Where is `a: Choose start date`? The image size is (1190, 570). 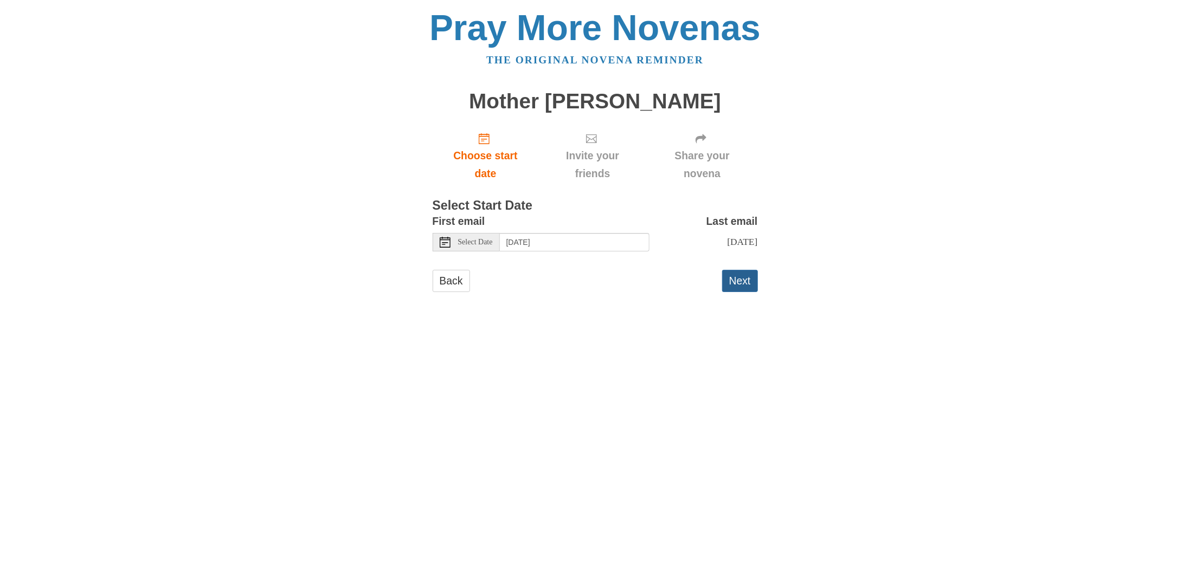
a: Choose start date is located at coordinates (486, 156).